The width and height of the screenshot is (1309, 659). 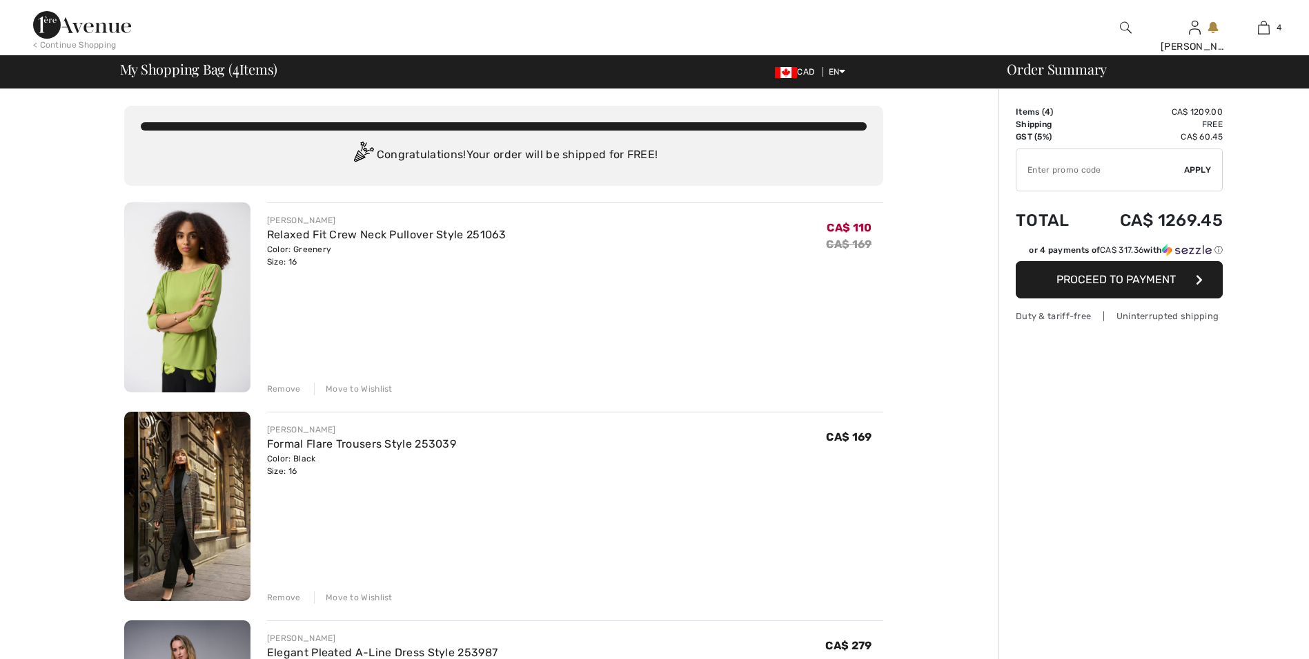 What do you see at coordinates (849, 227) in the screenshot?
I see `span: CA$ 110` at bounding box center [849, 227].